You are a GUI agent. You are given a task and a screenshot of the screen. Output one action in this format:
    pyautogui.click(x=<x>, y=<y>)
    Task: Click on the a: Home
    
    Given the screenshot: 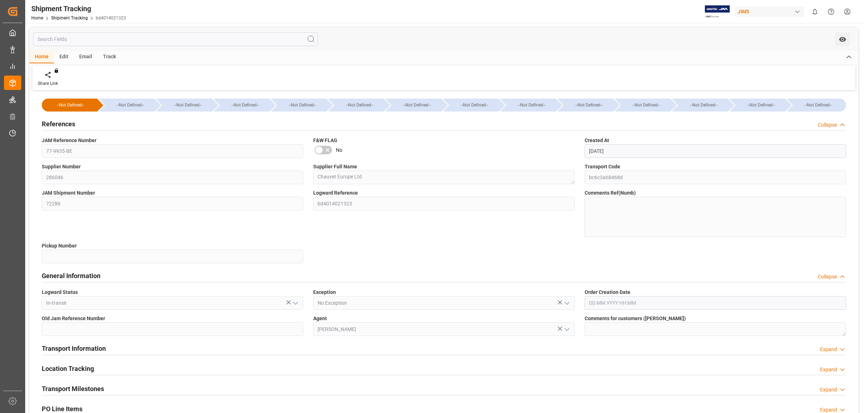 What is the action you would take?
    pyautogui.click(x=37, y=18)
    